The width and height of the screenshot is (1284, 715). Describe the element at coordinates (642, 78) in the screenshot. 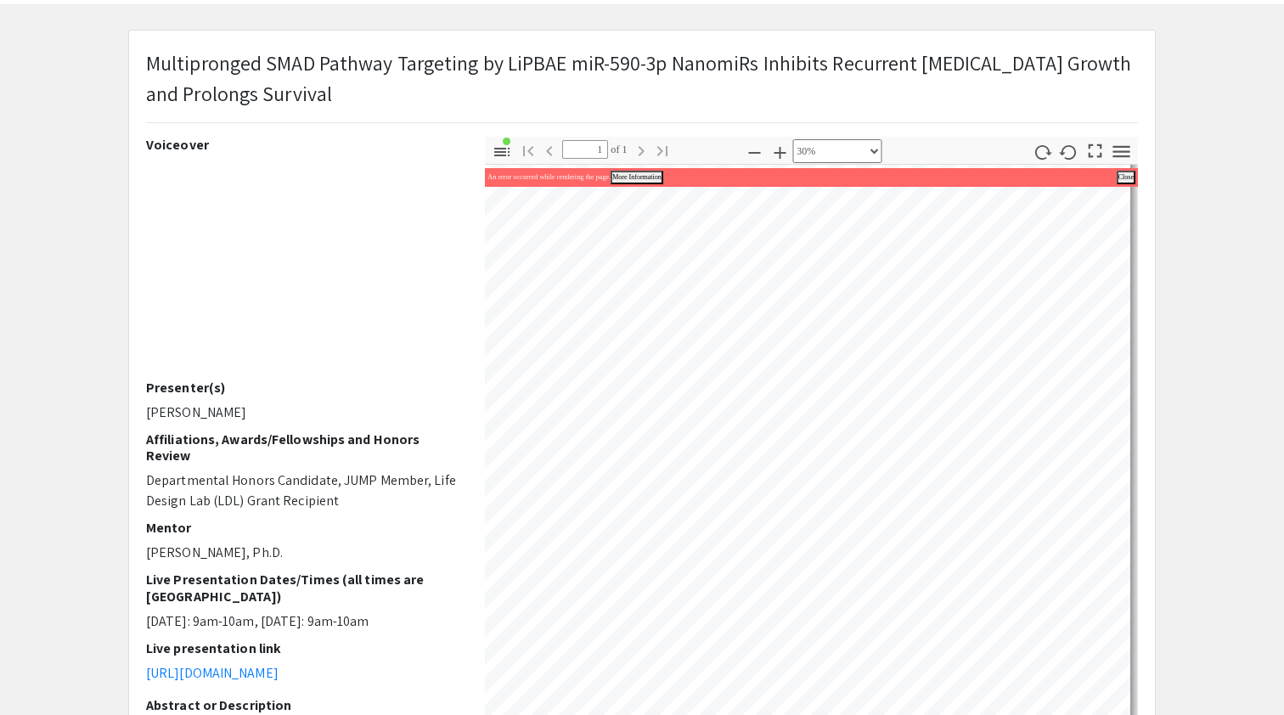

I see `p: Multipronged SMAD Pathway Targeting by LiPBAE miR-590-3p NanomiRs Inhibits Recurrent [MEDICAL_DAT...` at that location.